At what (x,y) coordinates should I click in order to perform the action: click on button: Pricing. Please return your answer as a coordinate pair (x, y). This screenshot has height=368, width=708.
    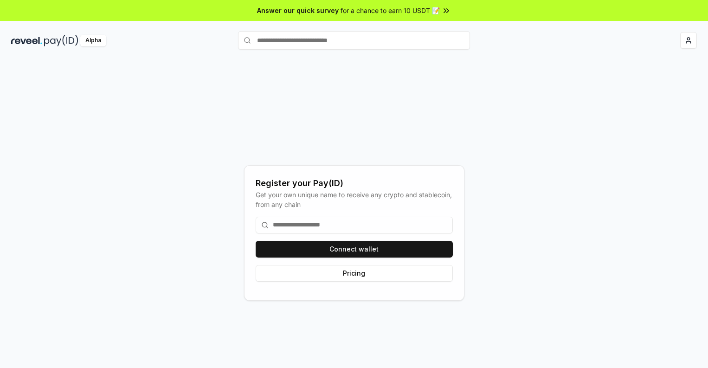
    Looking at the image, I should click on (354, 273).